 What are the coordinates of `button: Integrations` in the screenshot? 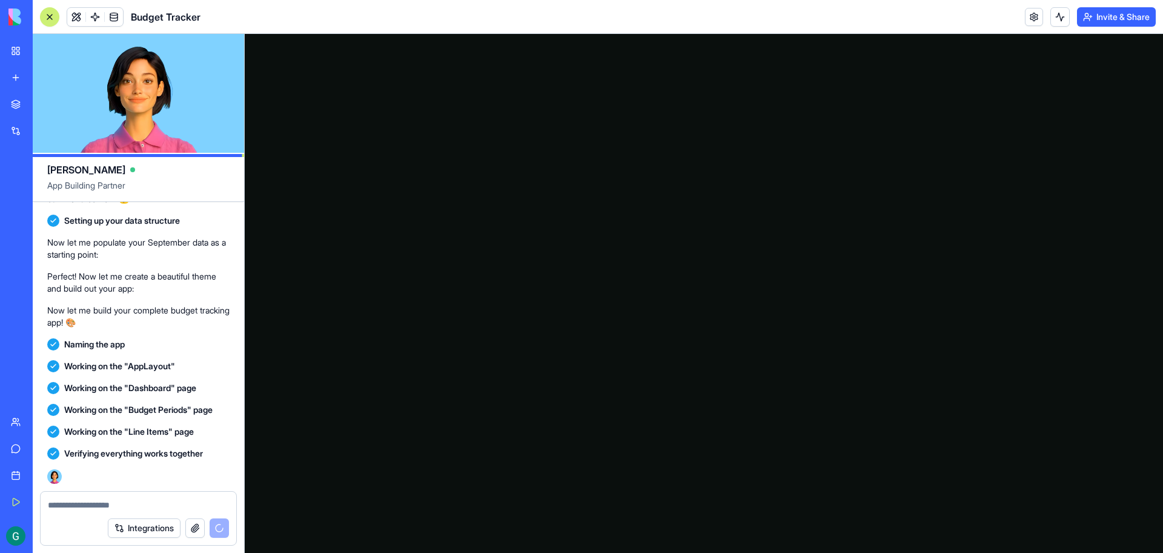 It's located at (144, 528).